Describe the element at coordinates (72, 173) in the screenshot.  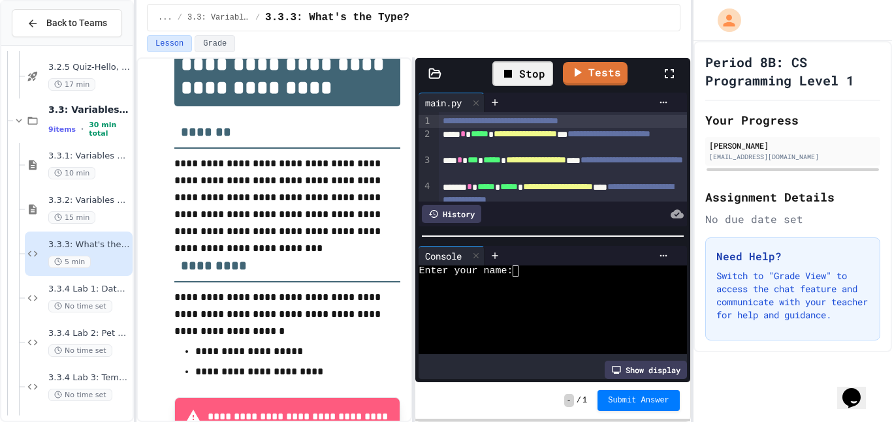
I see `span: 10 min` at that location.